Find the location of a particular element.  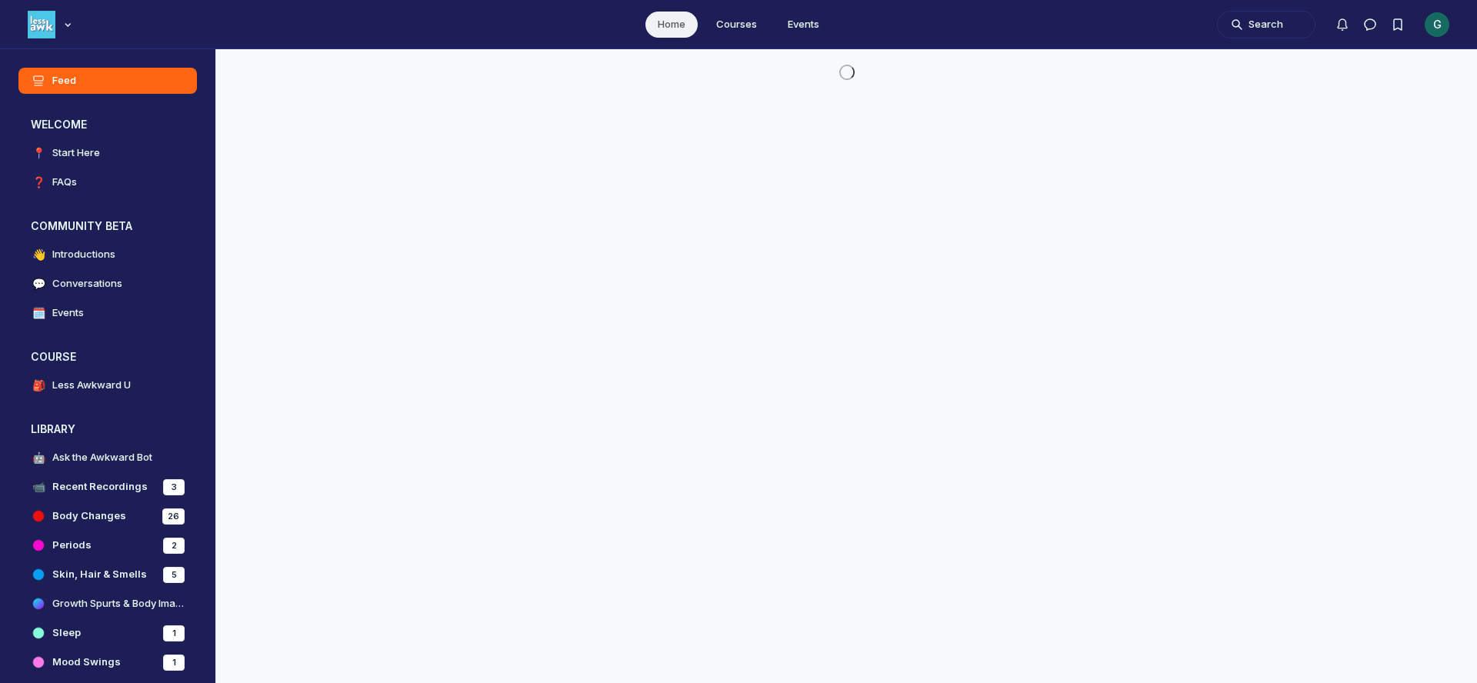

button: COMMUNITY BETACollapse space is located at coordinates (108, 226).